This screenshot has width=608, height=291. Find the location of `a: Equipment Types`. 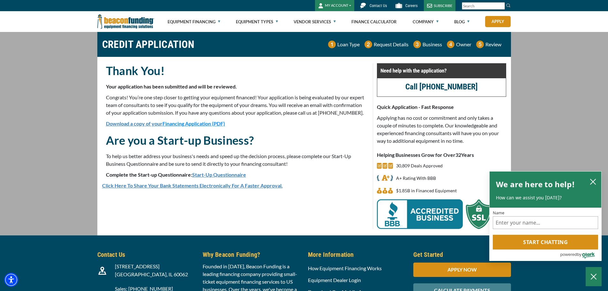

a: Equipment Types is located at coordinates (257, 22).